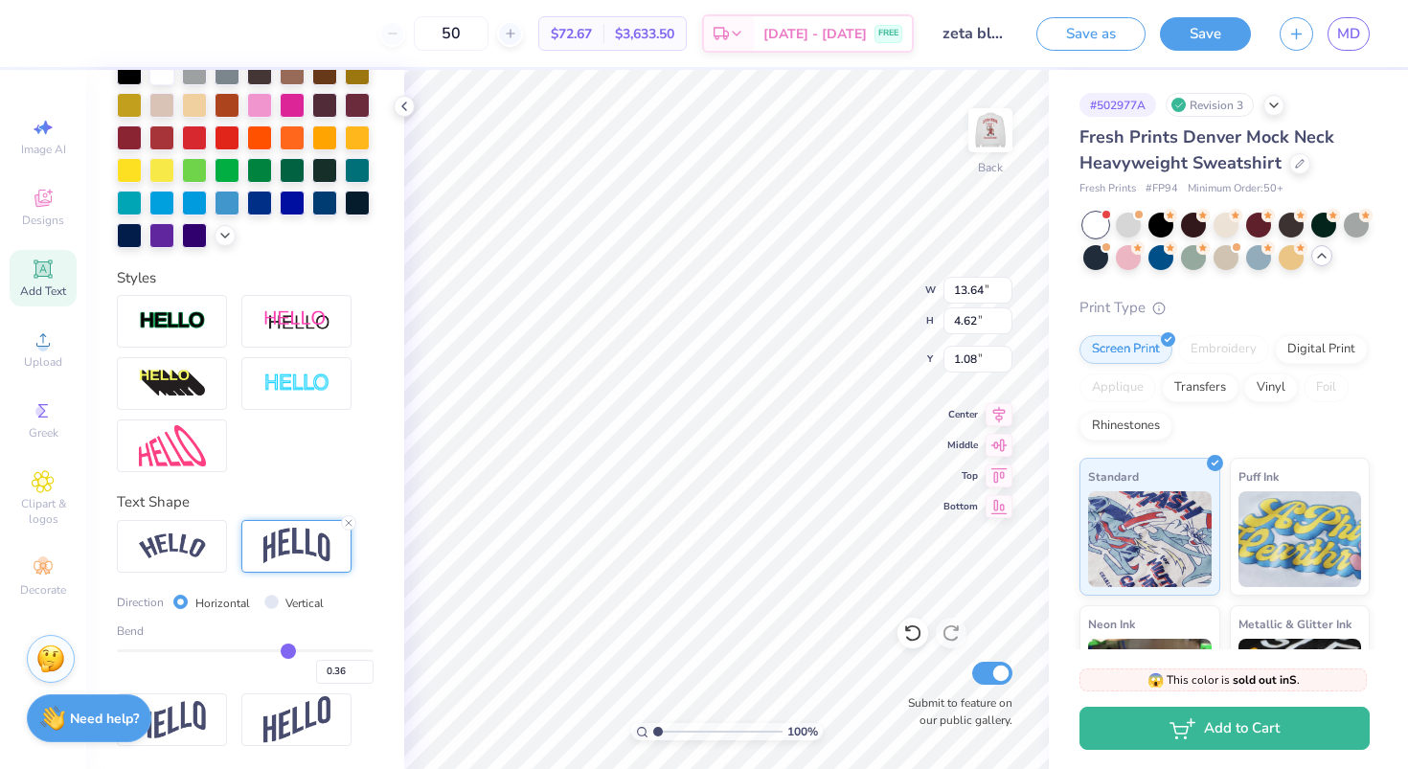  I want to click on img: Shadow, so click(297, 321).